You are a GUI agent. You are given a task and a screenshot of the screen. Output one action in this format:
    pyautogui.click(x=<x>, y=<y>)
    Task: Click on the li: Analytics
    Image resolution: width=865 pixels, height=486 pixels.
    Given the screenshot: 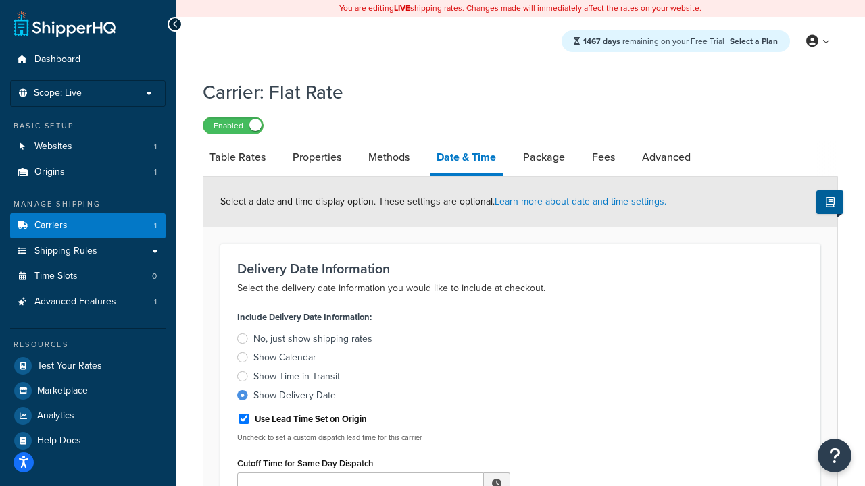 What is the action you would take?
    pyautogui.click(x=88, y=416)
    